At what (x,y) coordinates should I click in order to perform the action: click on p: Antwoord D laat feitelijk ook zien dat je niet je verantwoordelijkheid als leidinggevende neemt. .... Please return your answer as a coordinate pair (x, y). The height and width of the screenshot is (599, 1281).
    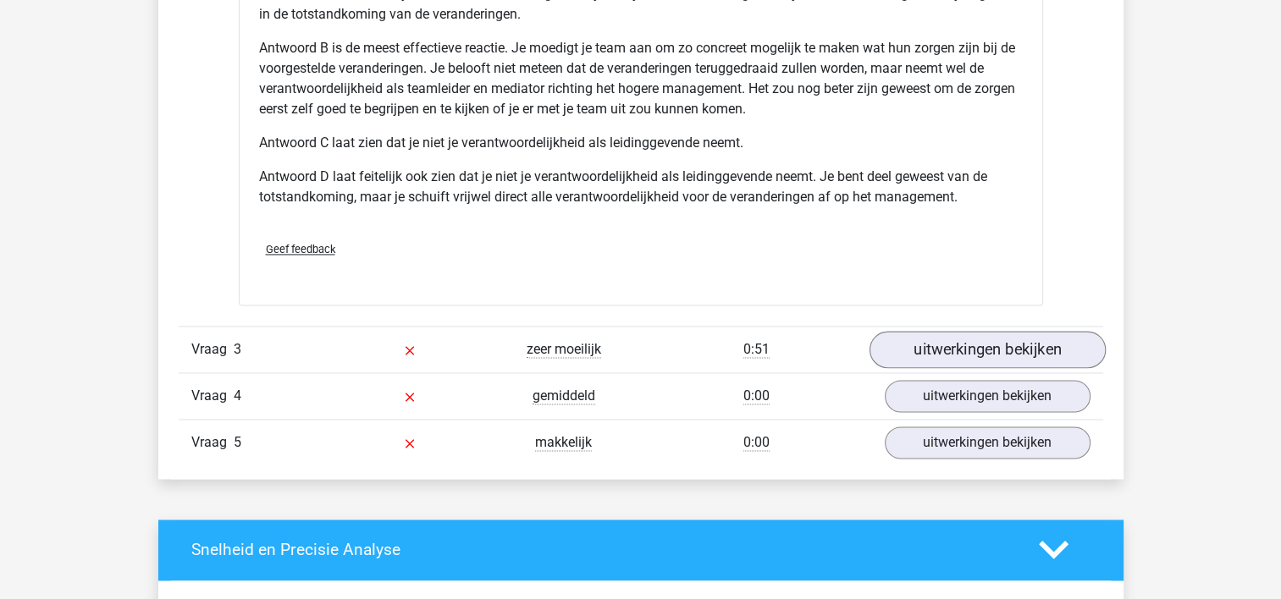
    Looking at the image, I should click on (641, 187).